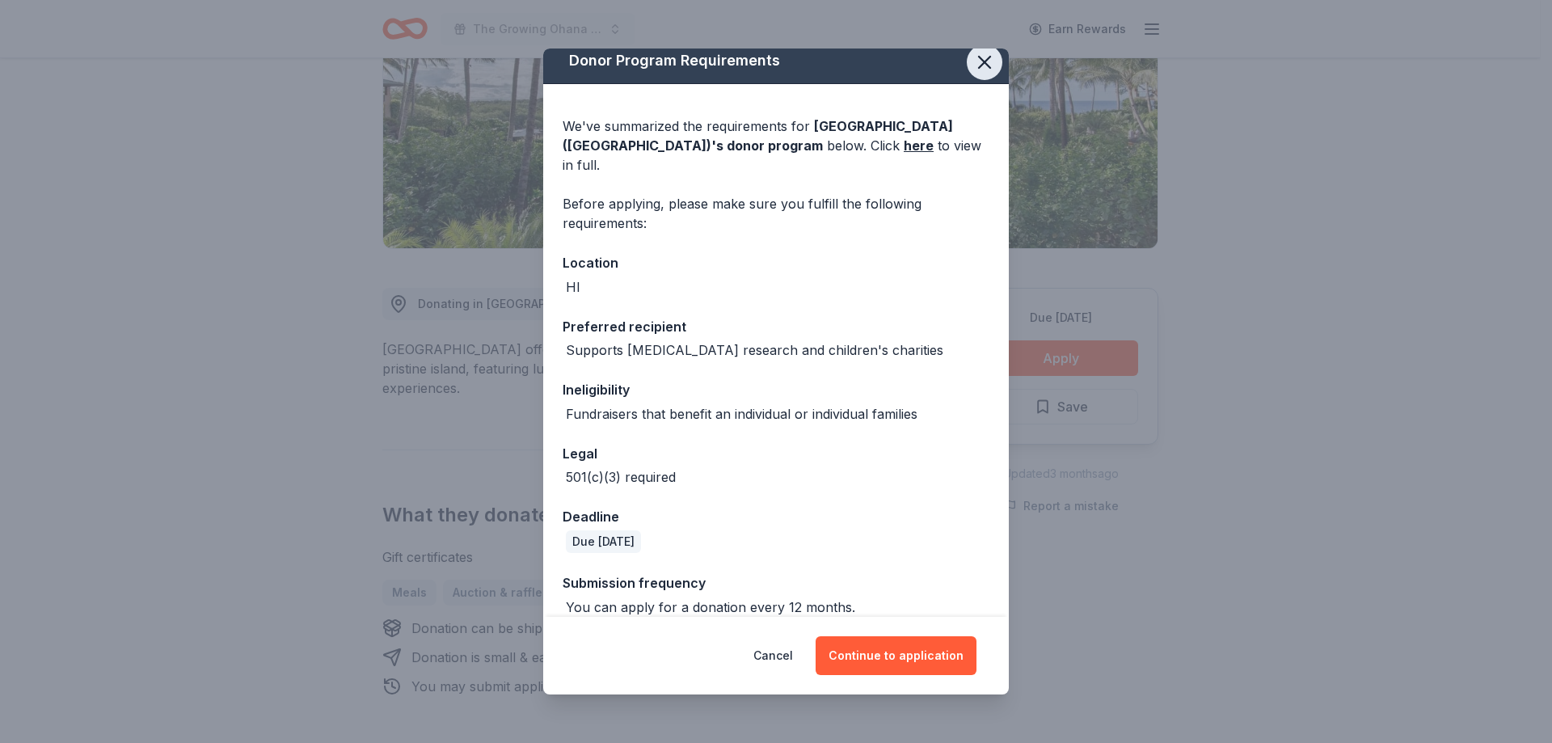  What do you see at coordinates (776, 390) in the screenshot?
I see `div: Ineligibility` at bounding box center [776, 390].